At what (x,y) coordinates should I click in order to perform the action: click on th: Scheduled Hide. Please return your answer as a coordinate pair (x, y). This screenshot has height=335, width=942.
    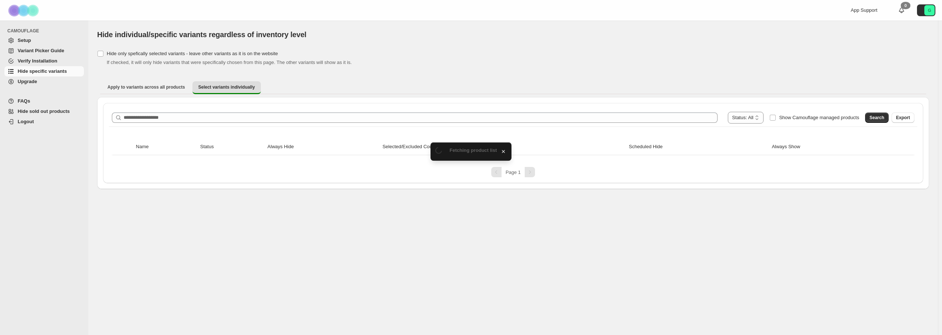
    Looking at the image, I should click on (698, 147).